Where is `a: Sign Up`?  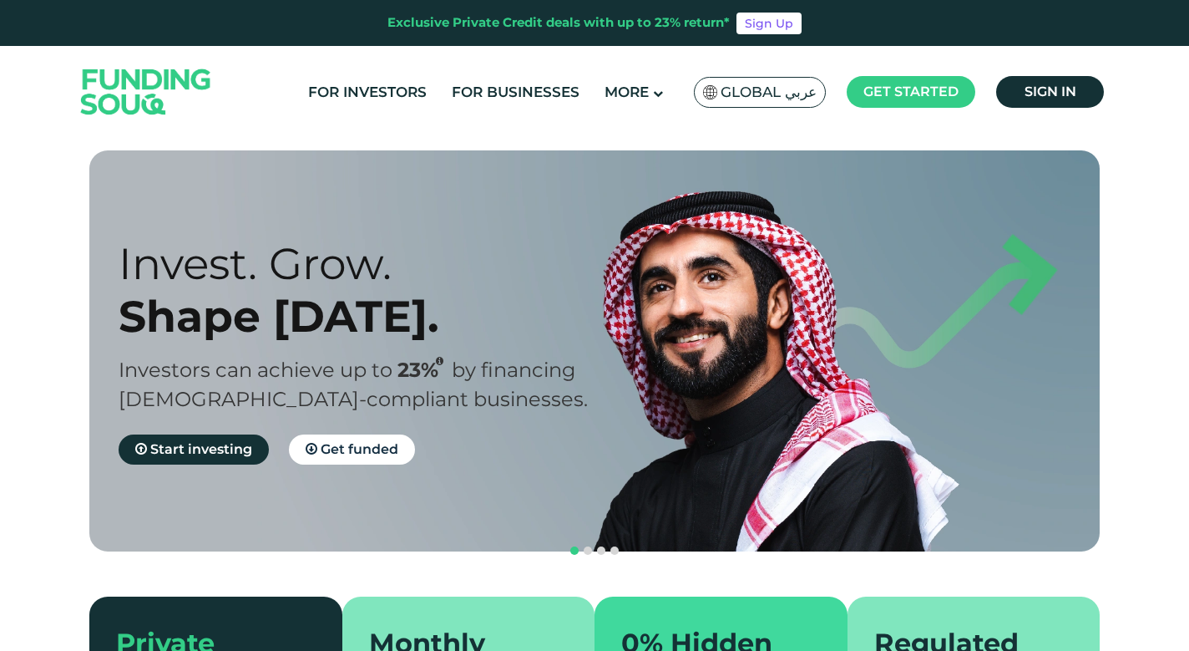 a: Sign Up is located at coordinates (769, 23).